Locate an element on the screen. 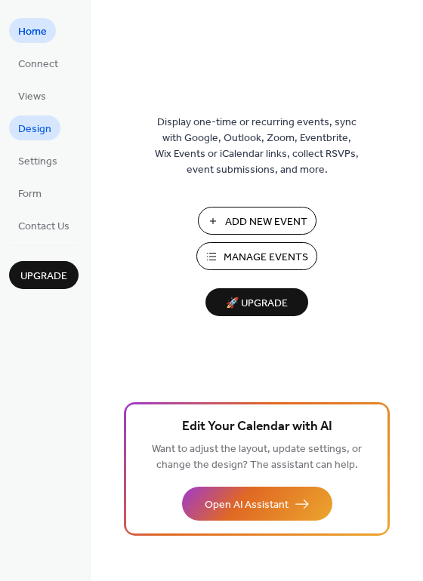 This screenshot has width=423, height=581. span: Home is located at coordinates (32, 32).